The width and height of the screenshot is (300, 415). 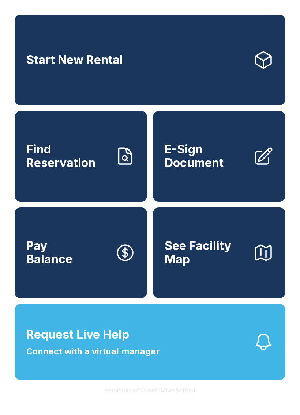 I want to click on button: VersionkrrefDLawElMlwz8nfSsJ, so click(x=150, y=391).